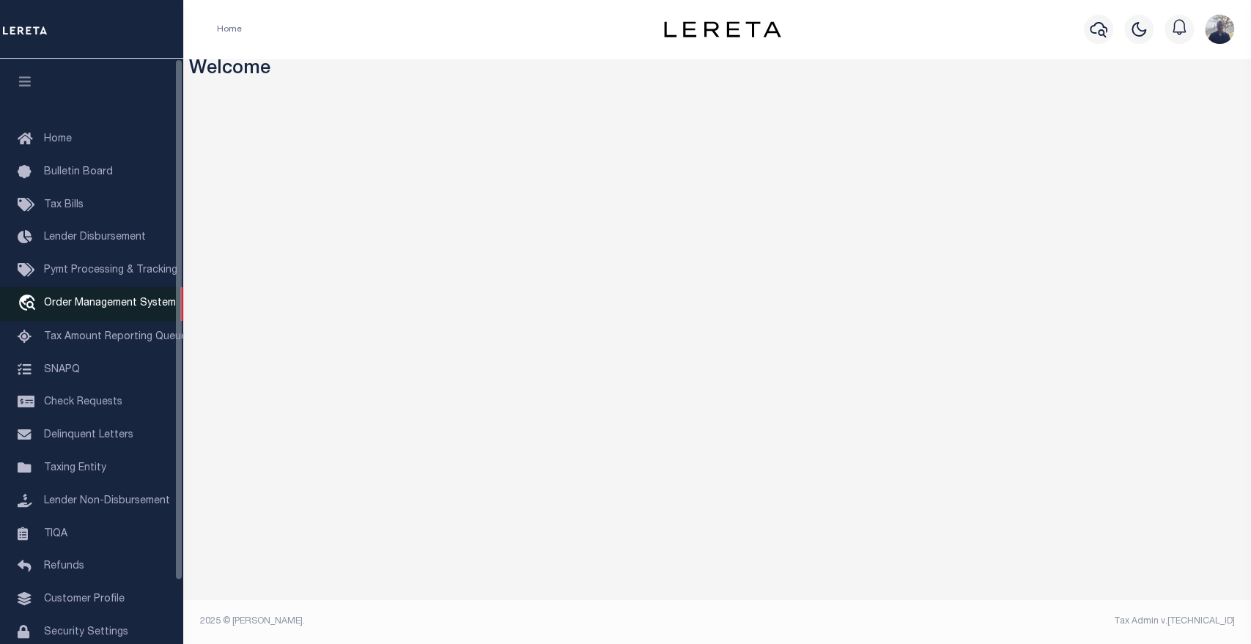 This screenshot has height=644, width=1251. What do you see at coordinates (58, 139) in the screenshot?
I see `span: Home` at bounding box center [58, 139].